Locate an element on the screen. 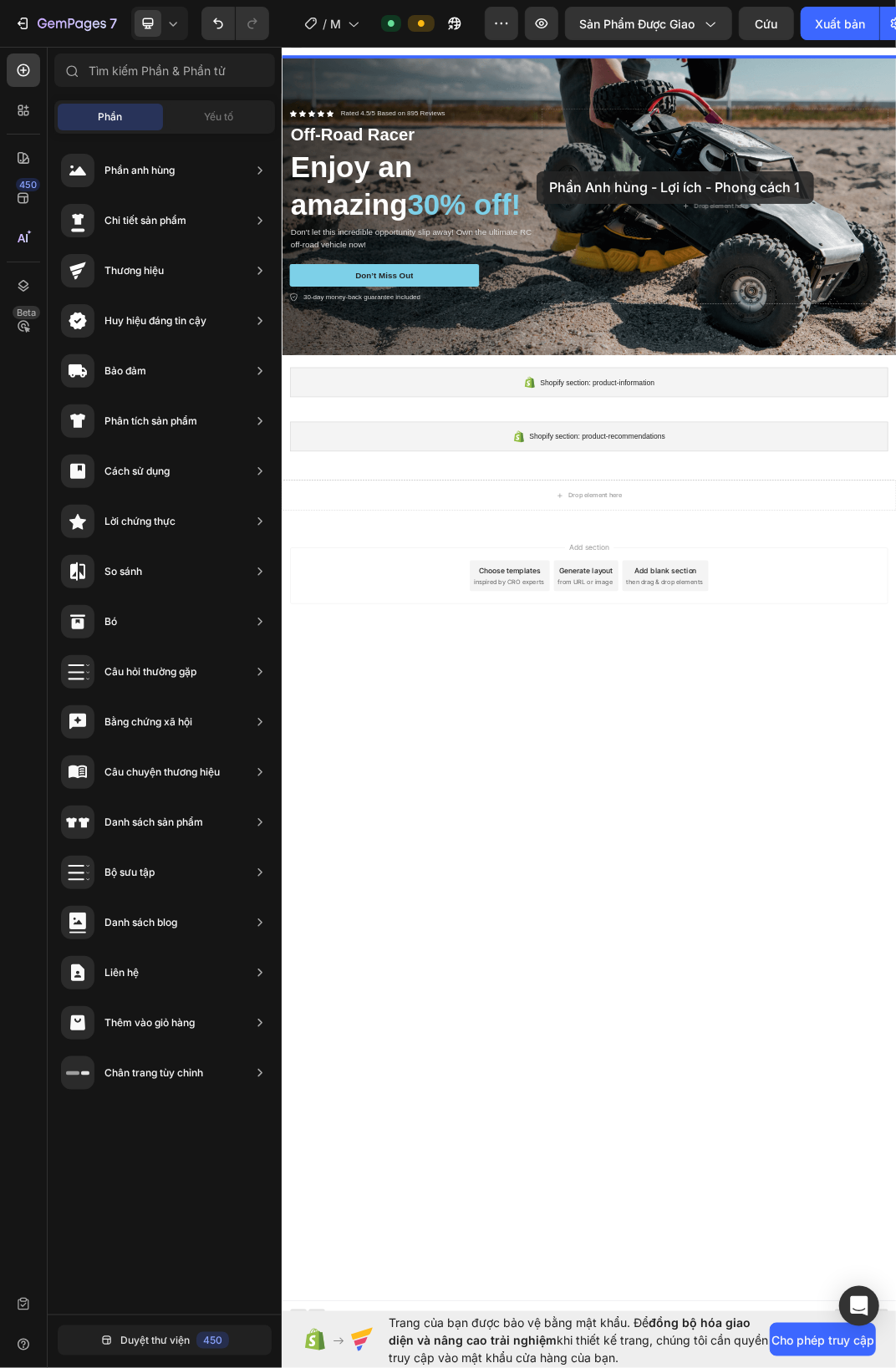 This screenshot has height=1368, width=896. font: Thương hiệu is located at coordinates (134, 270).